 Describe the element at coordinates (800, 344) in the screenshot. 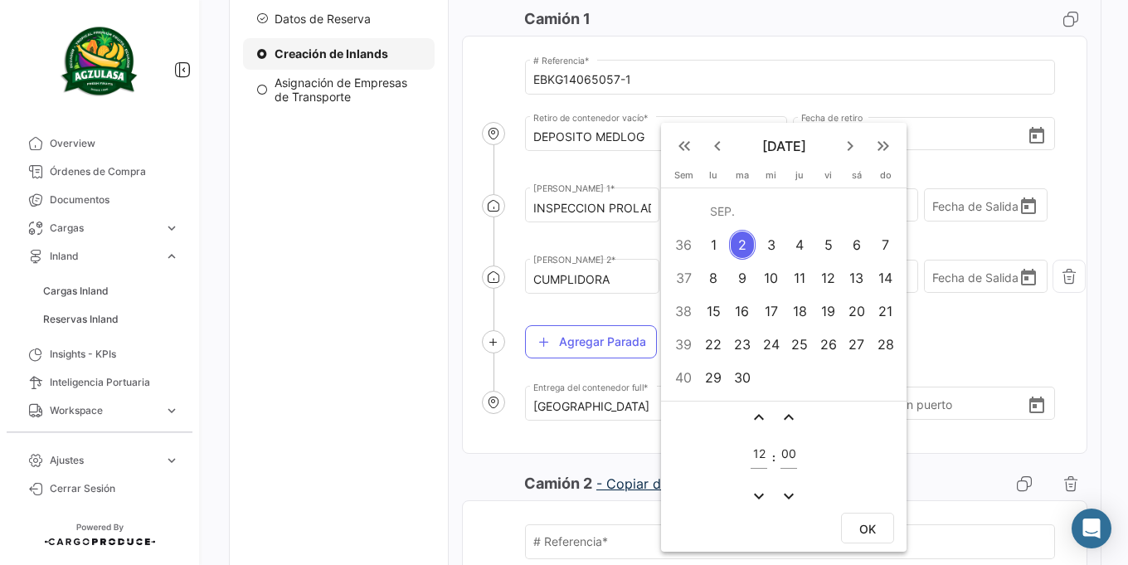

I see `div: 25` at that location.